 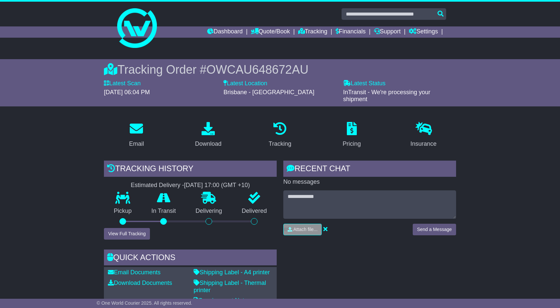 I want to click on div: Insurance, so click(x=423, y=144).